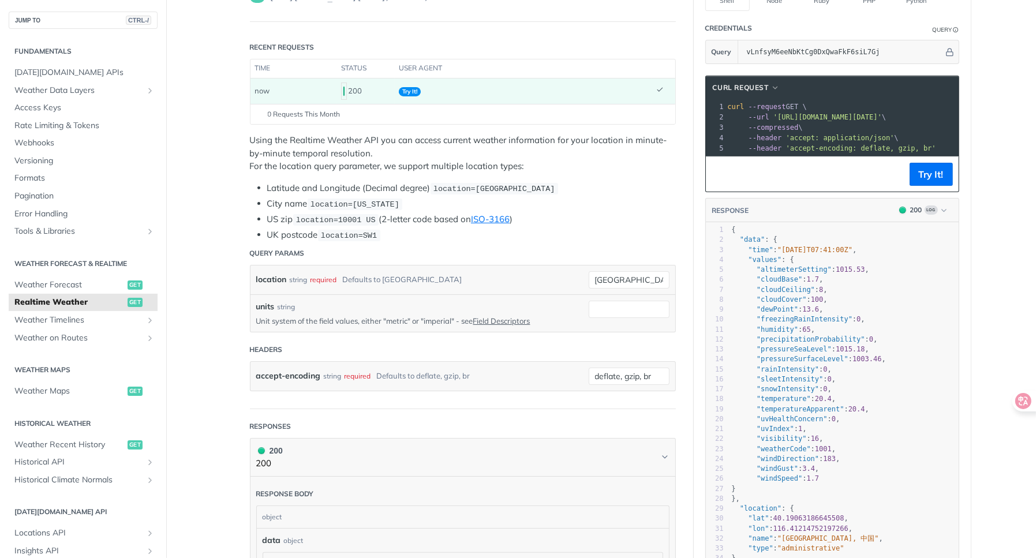 The height and width of the screenshot is (558, 1036). I want to click on div: Responses, so click(271, 426).